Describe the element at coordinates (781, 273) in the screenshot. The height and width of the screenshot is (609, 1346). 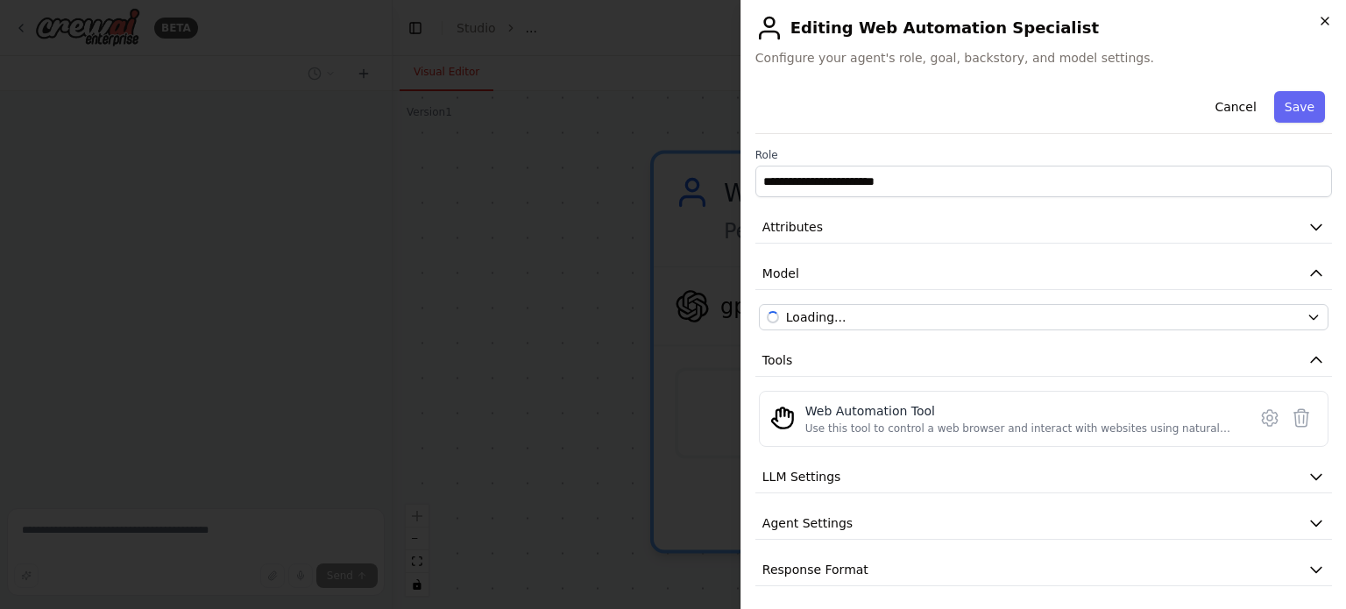
I see `span: Model` at that location.